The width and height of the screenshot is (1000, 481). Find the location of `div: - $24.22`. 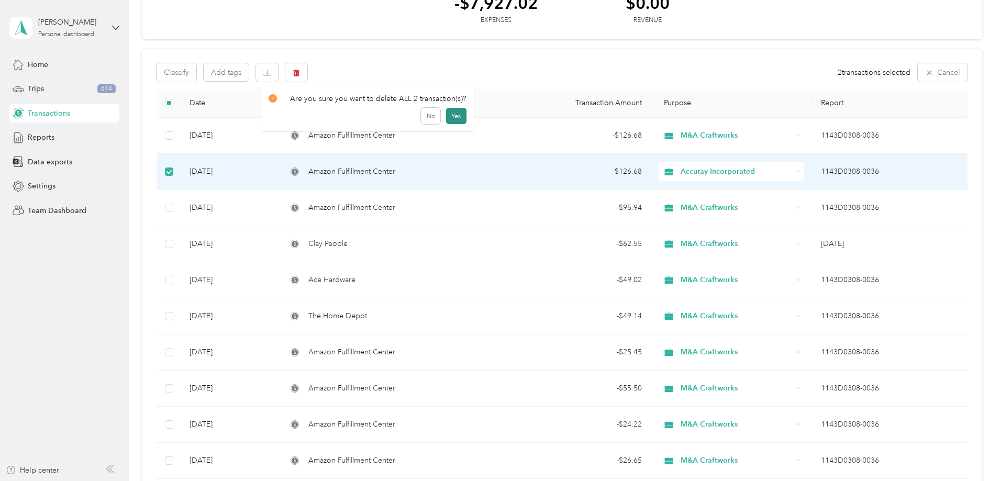

div: - $24.22 is located at coordinates (580, 424).